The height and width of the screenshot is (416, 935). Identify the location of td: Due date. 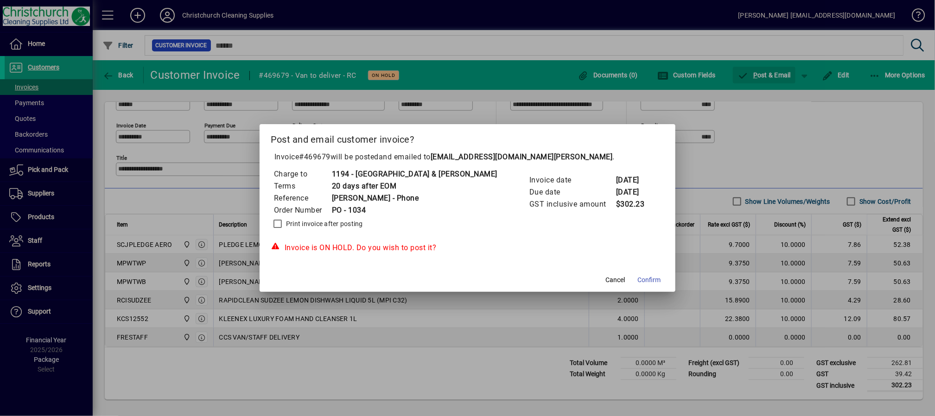
(572, 192).